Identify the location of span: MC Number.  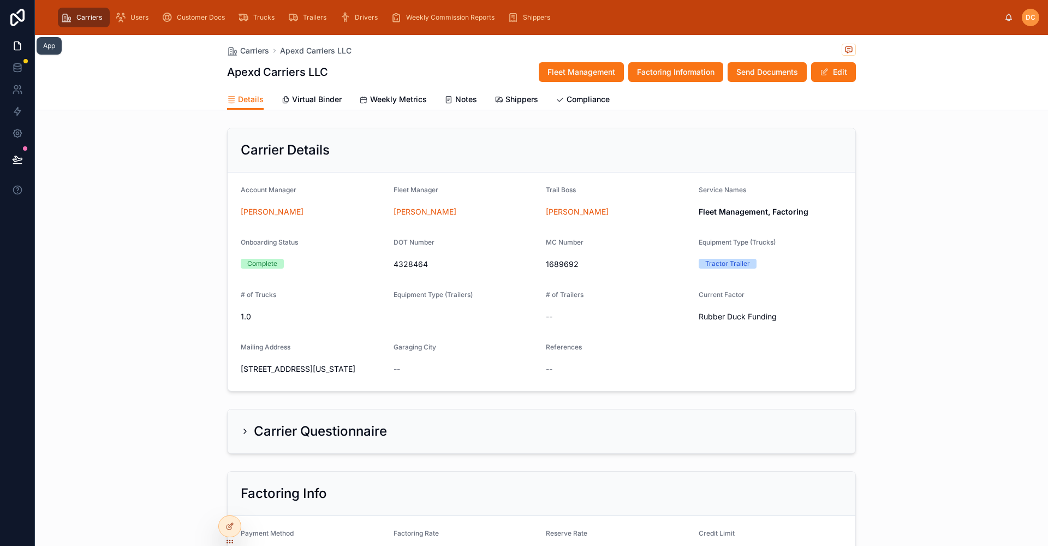
(565, 242).